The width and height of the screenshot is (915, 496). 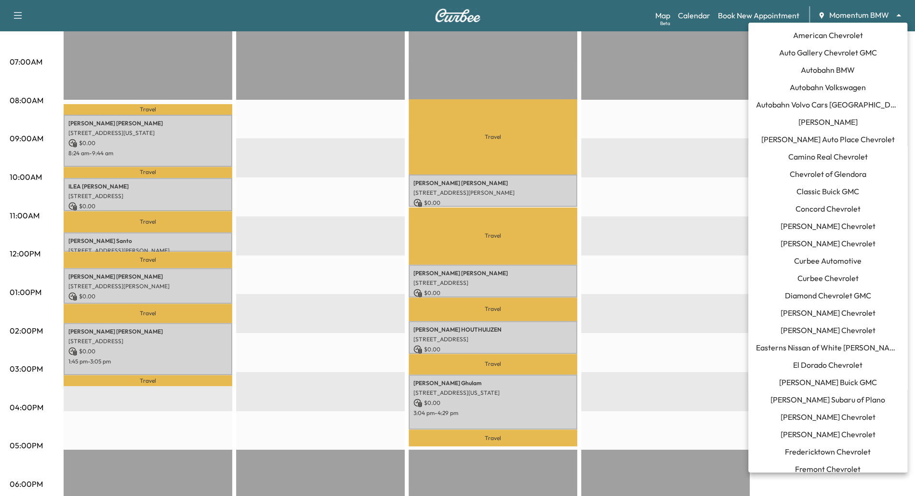 What do you see at coordinates (828, 295) in the screenshot?
I see `span: Diamond Chevrolet GMC` at bounding box center [828, 295].